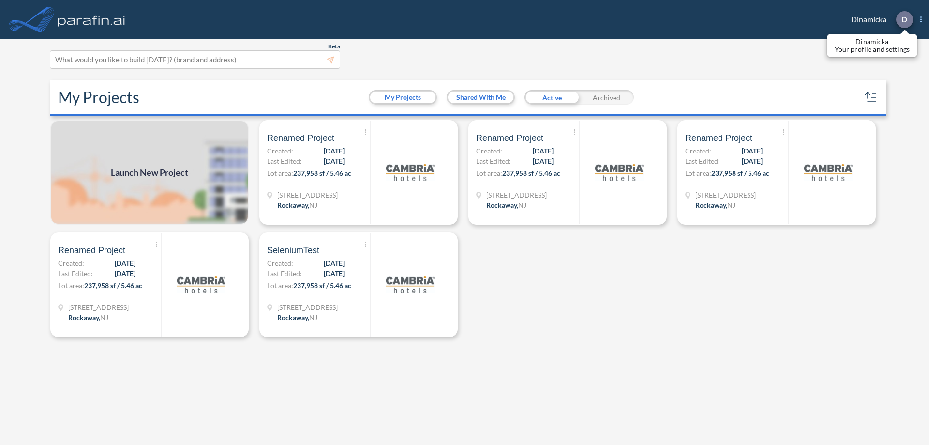 The width and height of the screenshot is (929, 445). What do you see at coordinates (149, 172) in the screenshot?
I see `span: Launch New Project` at bounding box center [149, 172].